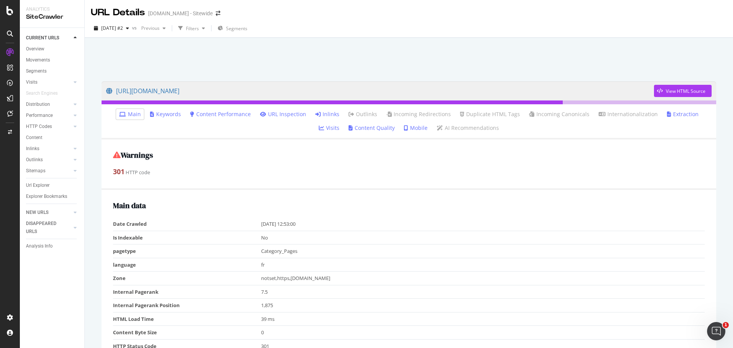 This screenshot has width=733, height=348. Describe the element at coordinates (130, 114) in the screenshot. I see `a: Main` at that location.